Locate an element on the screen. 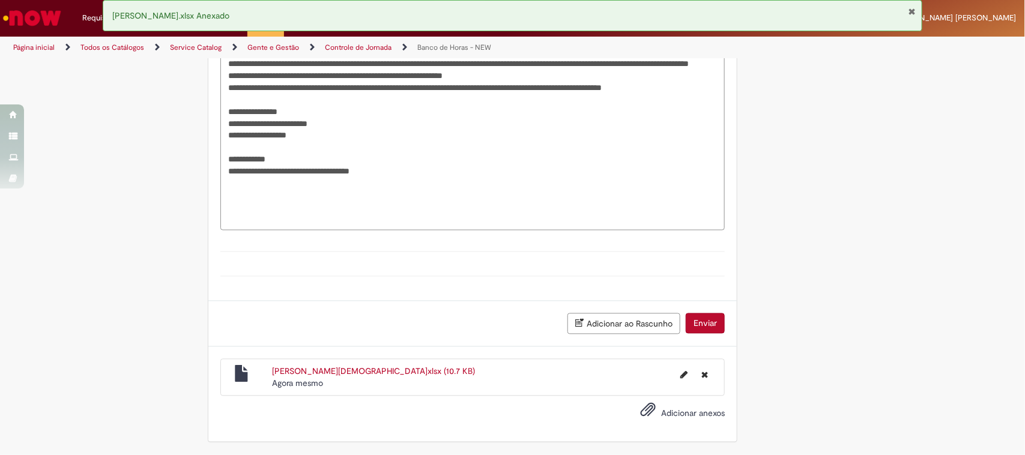  span: Agora mesmo is located at coordinates (297, 384).